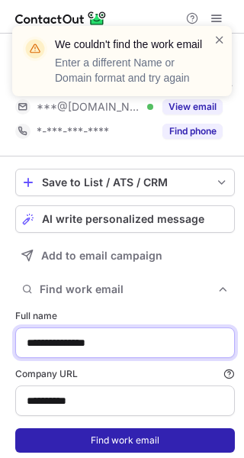  What do you see at coordinates (125, 256) in the screenshot?
I see `button: Add to email campaign` at bounding box center [125, 256].